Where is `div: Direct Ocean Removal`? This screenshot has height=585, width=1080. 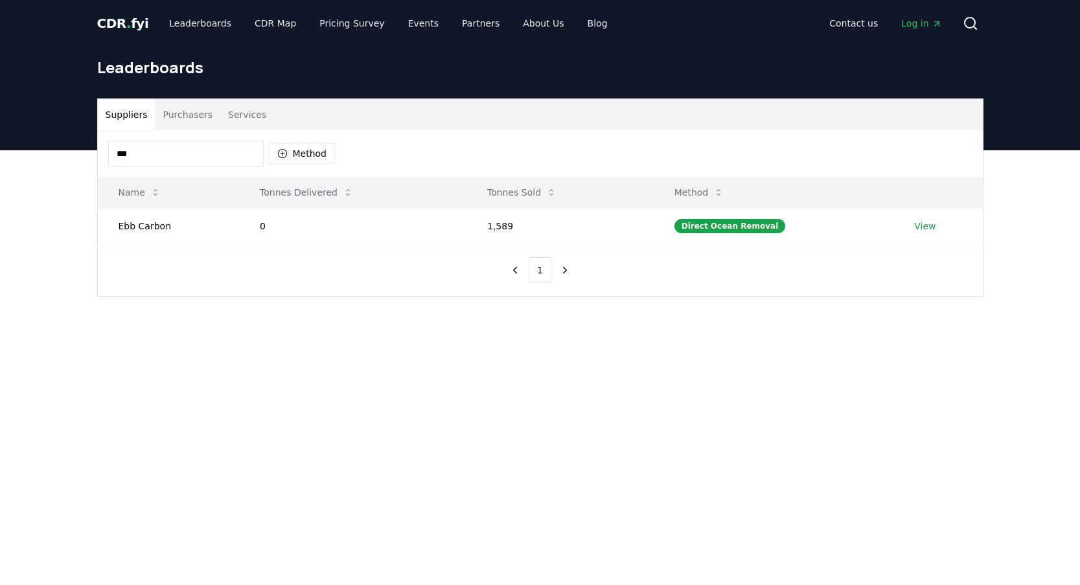 div: Direct Ocean Removal is located at coordinates (730, 226).